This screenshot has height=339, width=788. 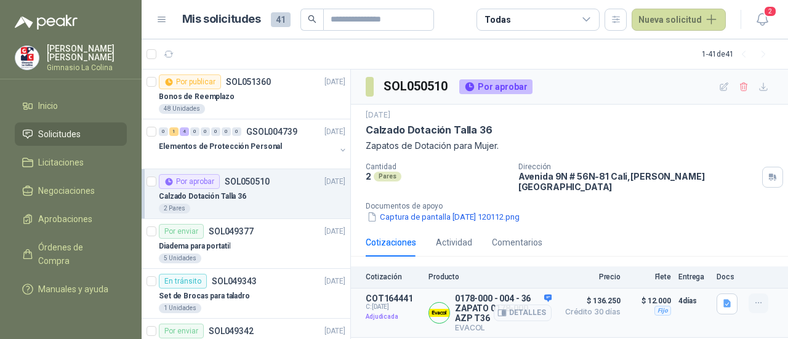 I want to click on span: 2, so click(x=771, y=11).